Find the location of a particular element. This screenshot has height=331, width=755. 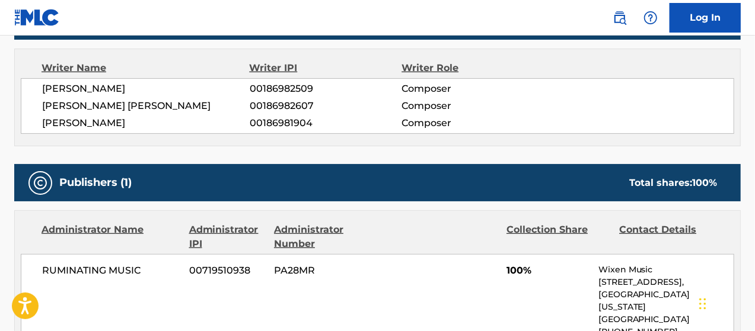

div: Writer IPI is located at coordinates (325, 68).